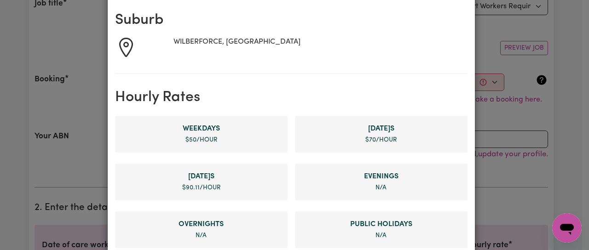 This screenshot has height=250, width=589. Describe the element at coordinates (381, 225) in the screenshot. I see `span: Public Holiday rate` at that location.